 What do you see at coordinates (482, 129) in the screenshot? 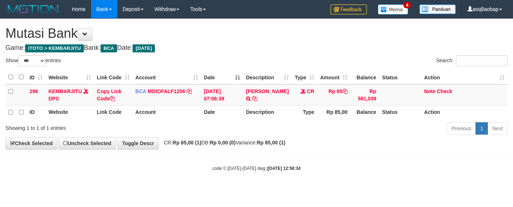
I see `a: 1` at bounding box center [482, 129].